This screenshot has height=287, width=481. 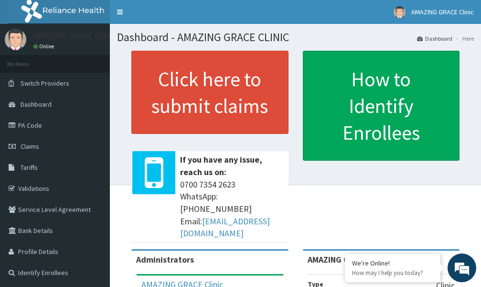 I want to click on span: AMAZING GRACE Clinic, so click(x=442, y=12).